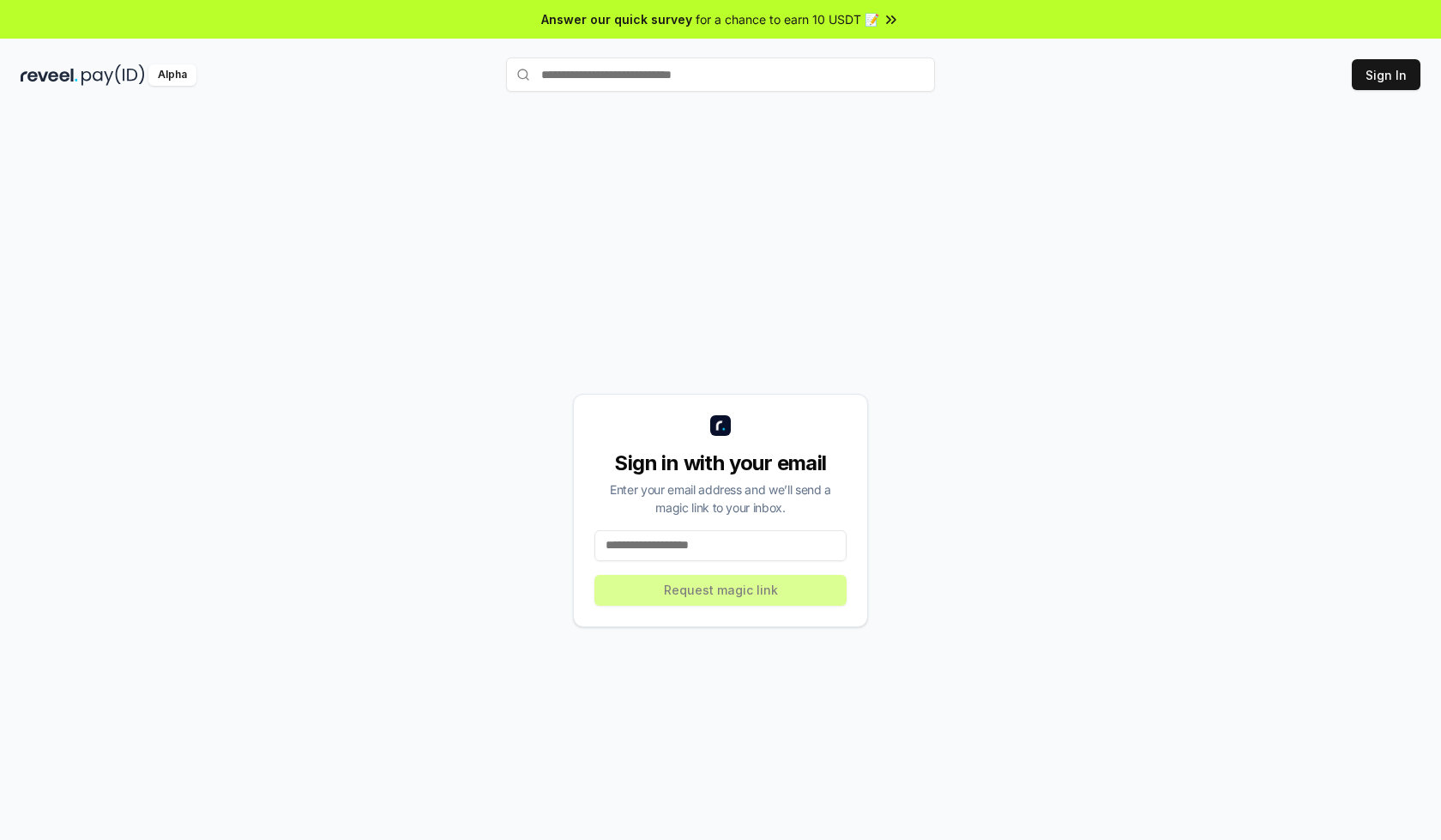 Image resolution: width=1441 pixels, height=840 pixels. Describe the element at coordinates (49, 75) in the screenshot. I see `img: reveel_dark` at that location.